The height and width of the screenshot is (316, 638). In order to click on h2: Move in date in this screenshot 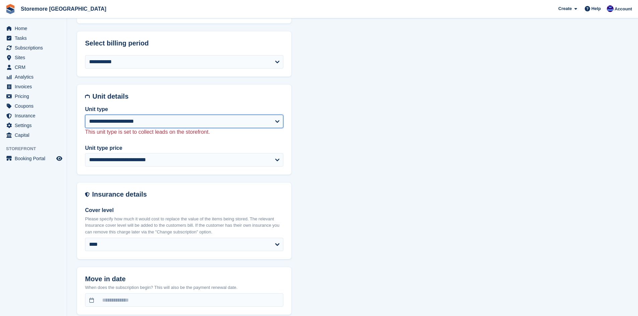, I will do `click(184, 279)`.